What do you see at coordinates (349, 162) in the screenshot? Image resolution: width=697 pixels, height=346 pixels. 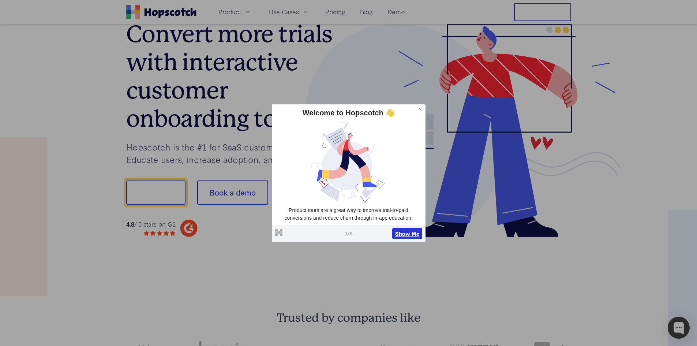 I see `img: dtvkmnrd7ysugpuhd2bz.jpg` at bounding box center [349, 162].